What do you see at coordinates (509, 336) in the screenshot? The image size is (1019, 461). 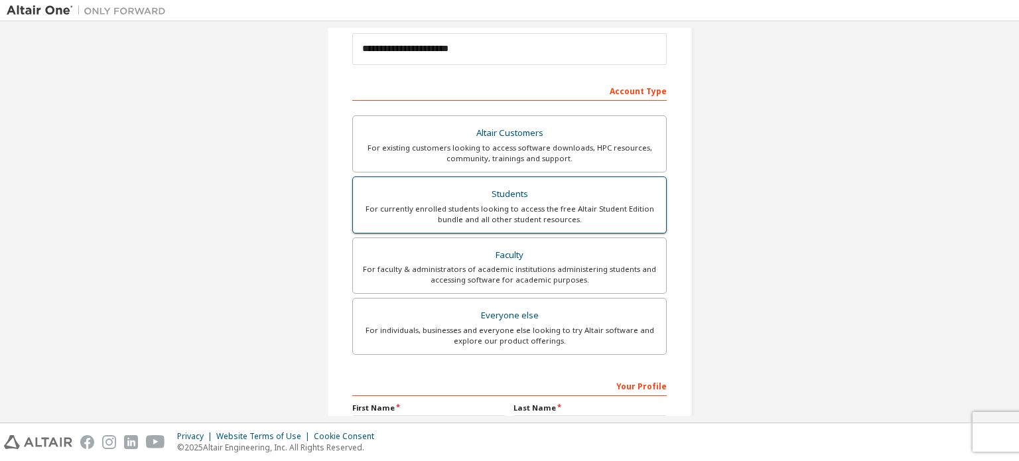 I see `div: For individuals, businesses and everyone else looking to try Altair software and explore our prod...` at bounding box center [509, 336].